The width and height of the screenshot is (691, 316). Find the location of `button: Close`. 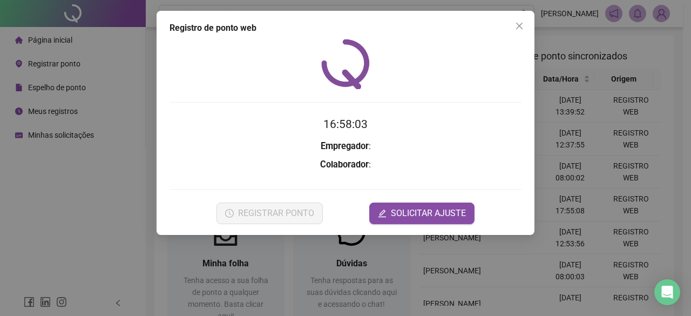

button: Close is located at coordinates (519, 26).